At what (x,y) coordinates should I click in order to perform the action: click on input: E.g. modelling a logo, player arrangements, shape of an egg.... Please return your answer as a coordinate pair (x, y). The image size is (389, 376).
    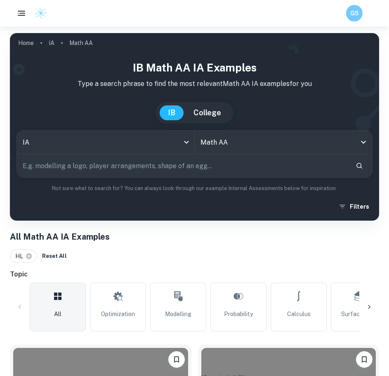
    Looking at the image, I should click on (183, 165).